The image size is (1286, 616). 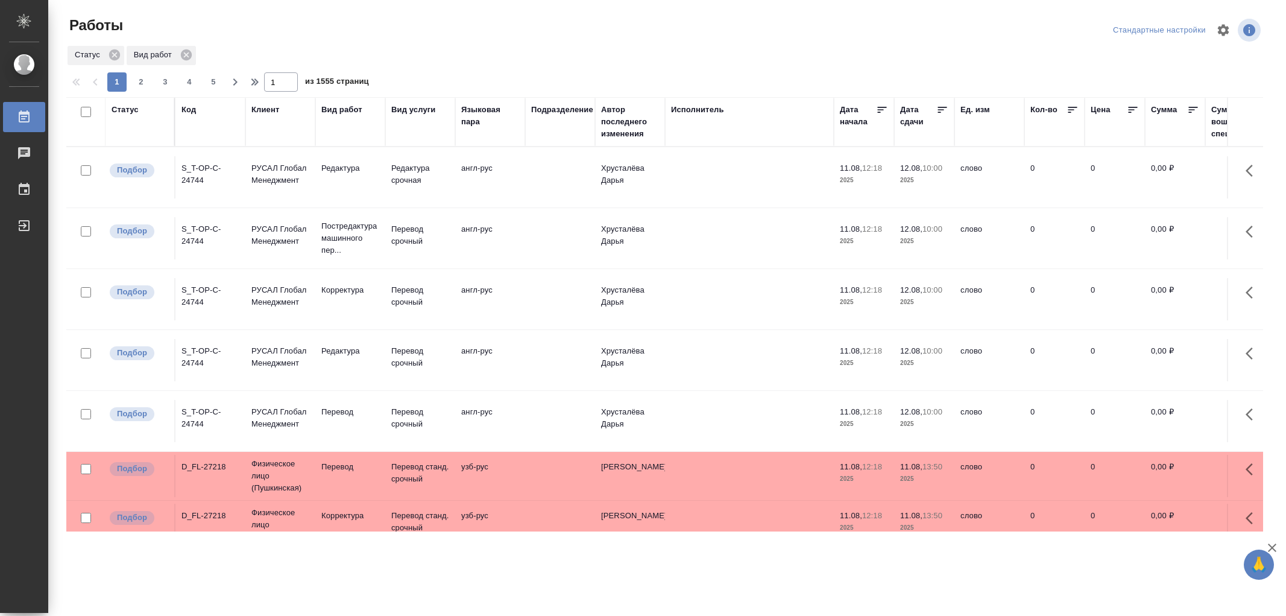 What do you see at coordinates (1044, 110) in the screenshot?
I see `div: Кол-во` at bounding box center [1044, 110].